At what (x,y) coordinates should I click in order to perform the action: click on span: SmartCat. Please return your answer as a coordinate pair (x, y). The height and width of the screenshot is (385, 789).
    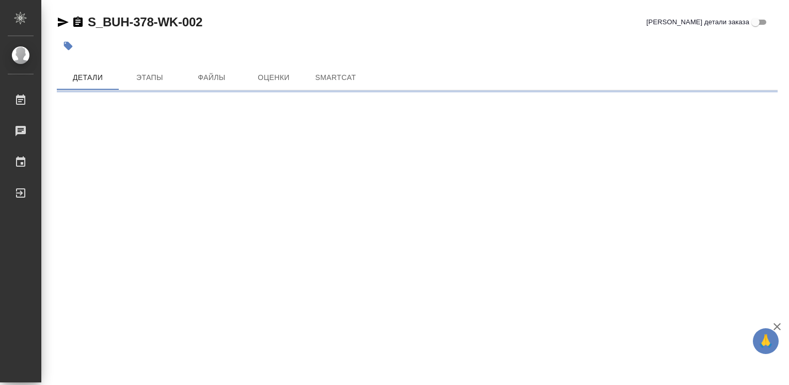
    Looking at the image, I should click on (335, 77).